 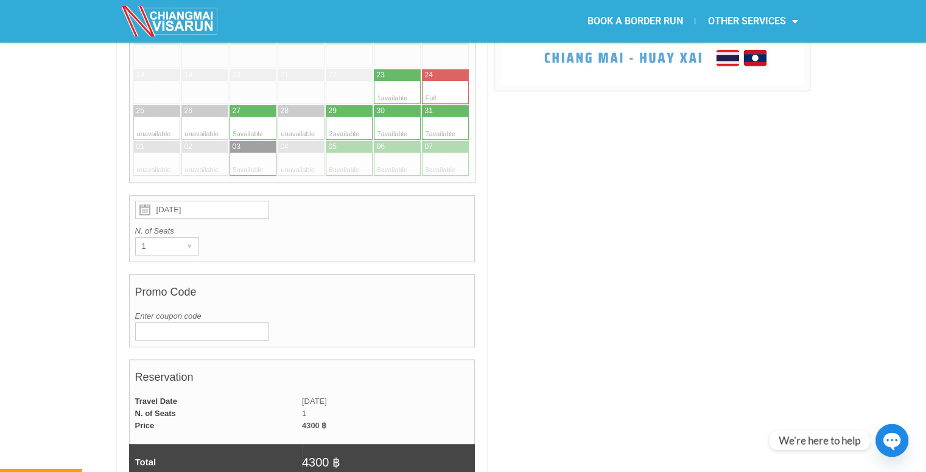 What do you see at coordinates (332, 75) in the screenshot?
I see `div: 22` at bounding box center [332, 75].